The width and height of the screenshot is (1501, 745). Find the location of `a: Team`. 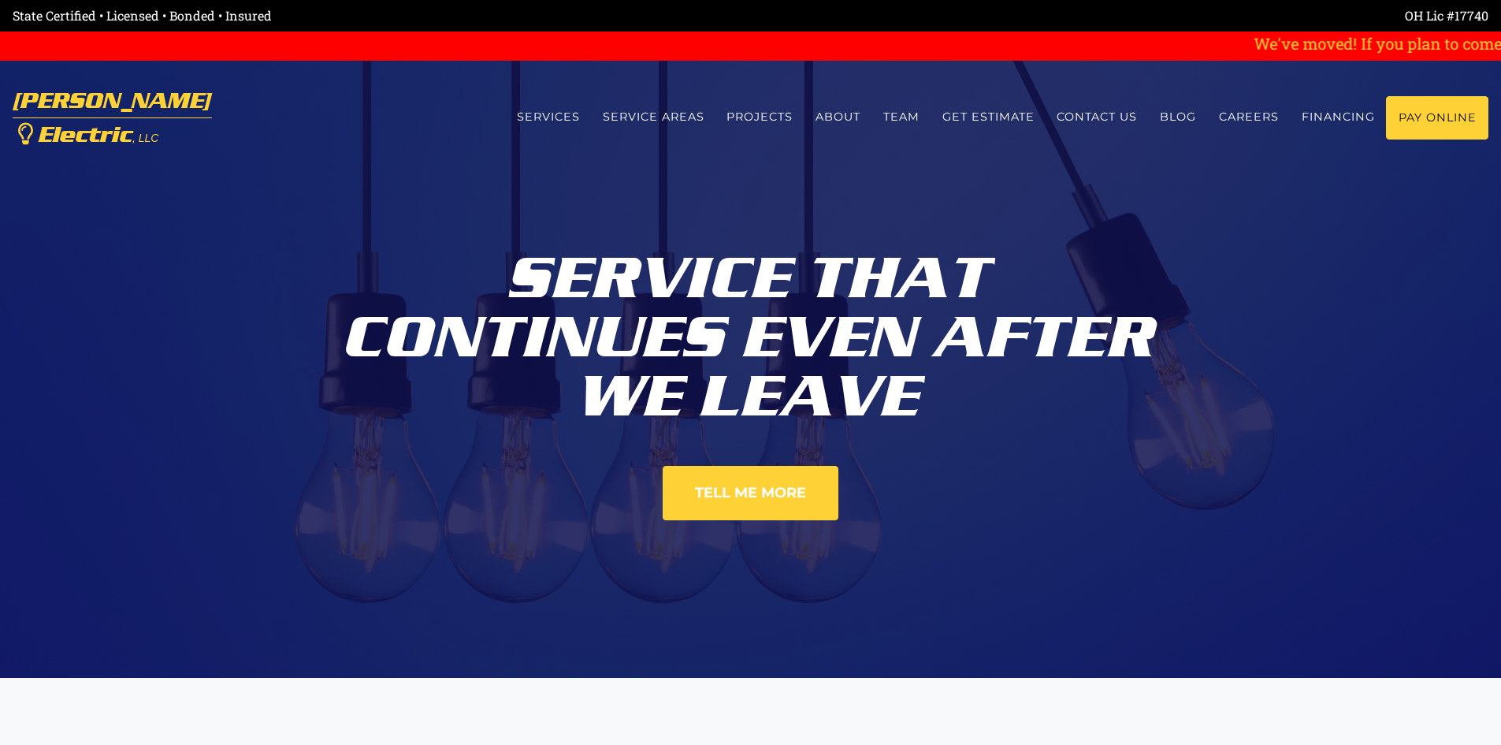

a: Team is located at coordinates (902, 117).